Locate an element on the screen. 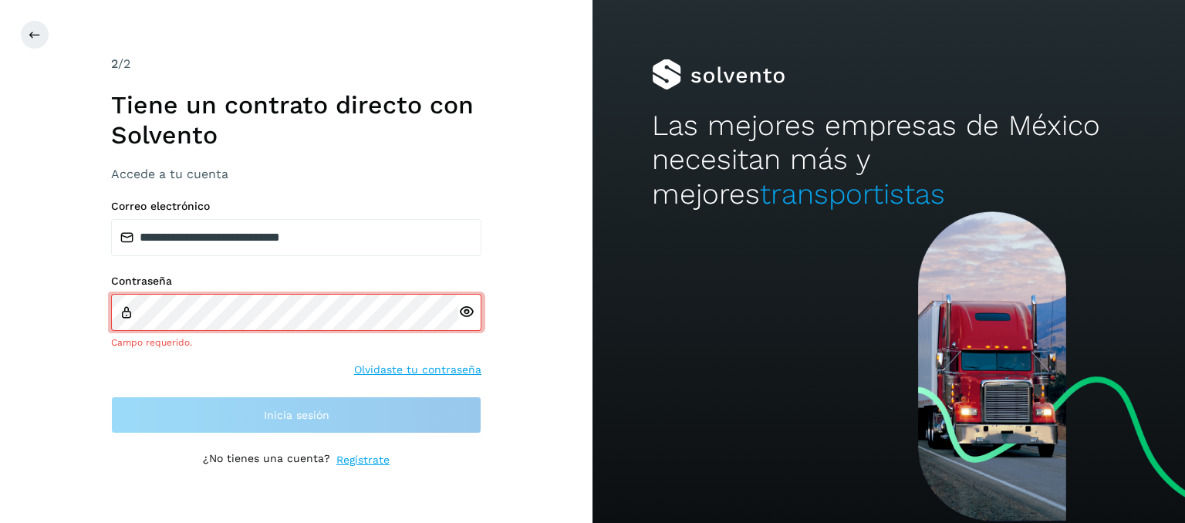 The width and height of the screenshot is (1185, 523). span: transportistas is located at coordinates (853, 194).